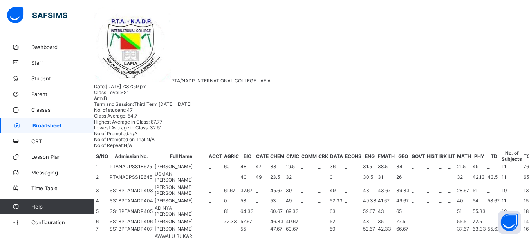  I want to click on td: 5, so click(102, 211).